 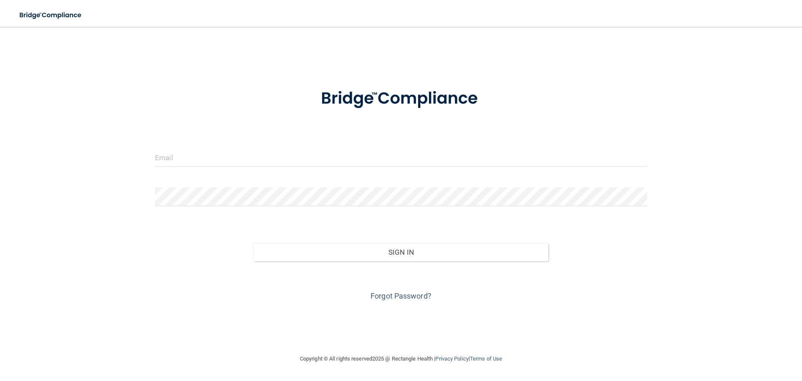 I want to click on input: Email, so click(x=401, y=157).